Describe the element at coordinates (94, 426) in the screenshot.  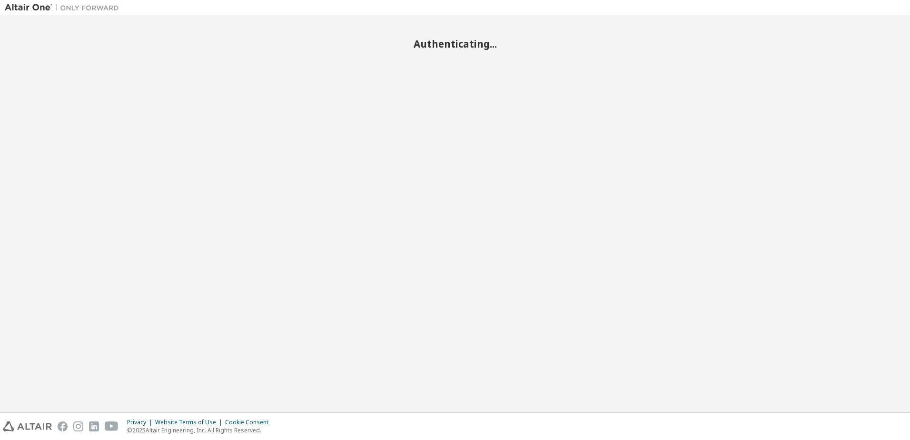
I see `img: linkedin.svg` at that location.